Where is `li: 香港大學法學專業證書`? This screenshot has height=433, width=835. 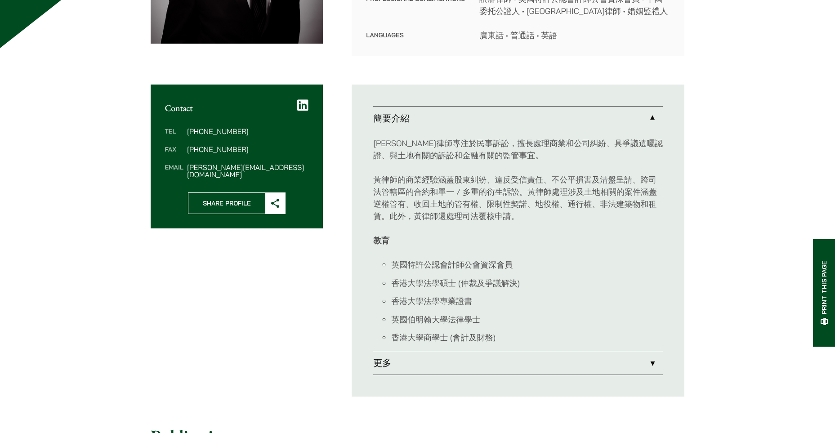 li: 香港大學法學專業證書 is located at coordinates (527, 301).